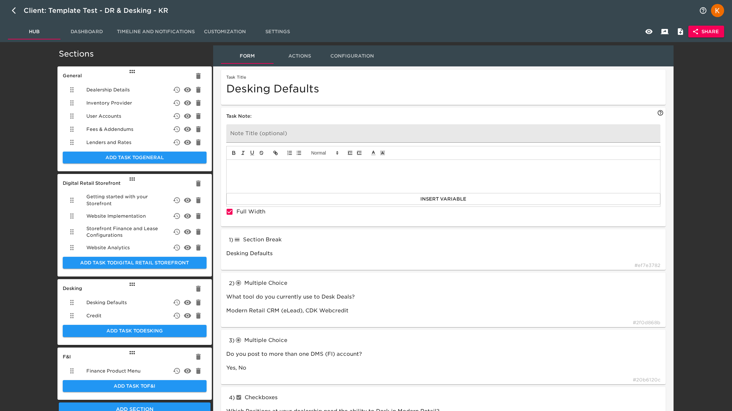 This screenshot has width=732, height=411. What do you see at coordinates (129, 232) in the screenshot?
I see `span: Storefront Finance and Lease Configurations` at bounding box center [129, 232].